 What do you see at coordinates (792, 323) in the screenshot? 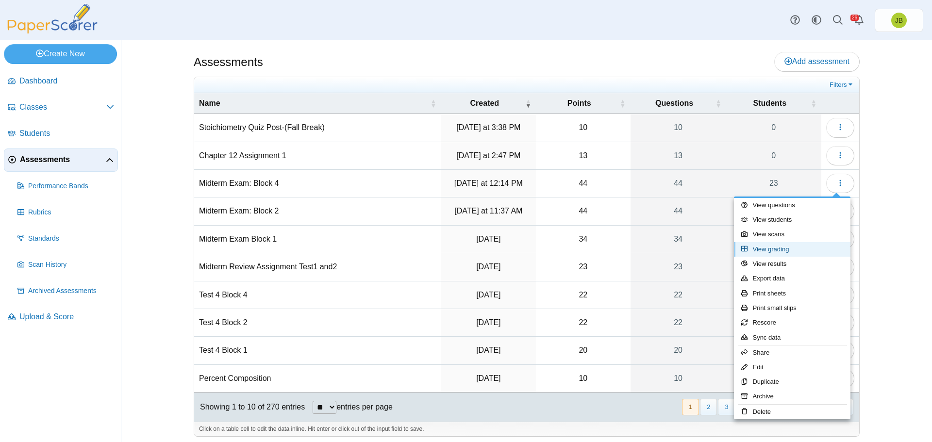
I see `a: Rescore` at bounding box center [792, 323].